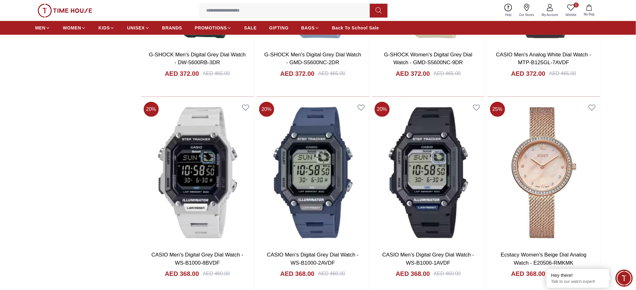 The width and height of the screenshot is (636, 290). What do you see at coordinates (428, 59) in the screenshot?
I see `a: G-SHOCK Women's Digital Grey Dial Watch - GMD-S5600NC-9DR` at bounding box center [428, 59].